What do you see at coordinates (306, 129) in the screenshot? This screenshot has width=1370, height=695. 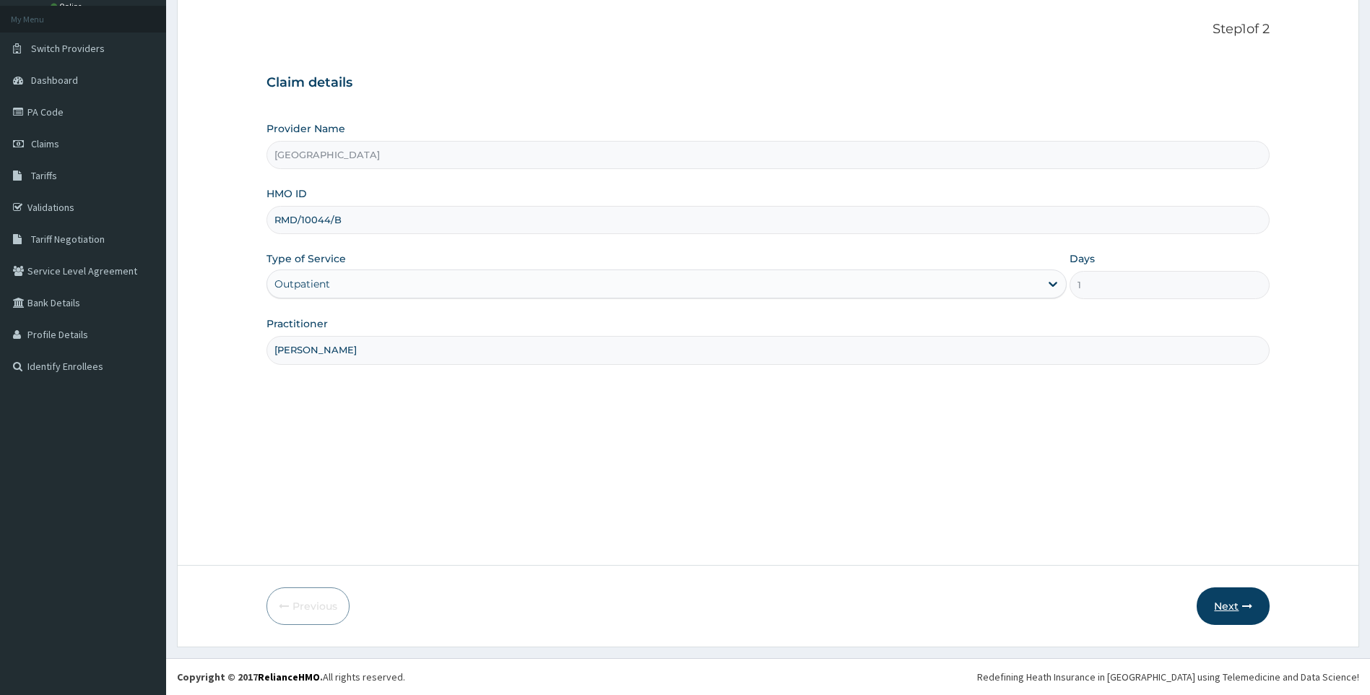 I see `label: Provider Name` at bounding box center [306, 129].